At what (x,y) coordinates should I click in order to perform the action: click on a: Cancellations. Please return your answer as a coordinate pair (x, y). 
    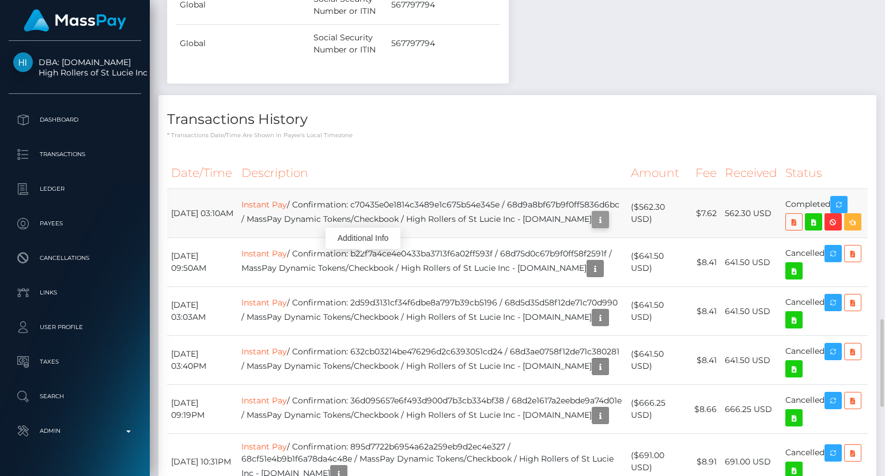
    Looking at the image, I should click on (75, 258).